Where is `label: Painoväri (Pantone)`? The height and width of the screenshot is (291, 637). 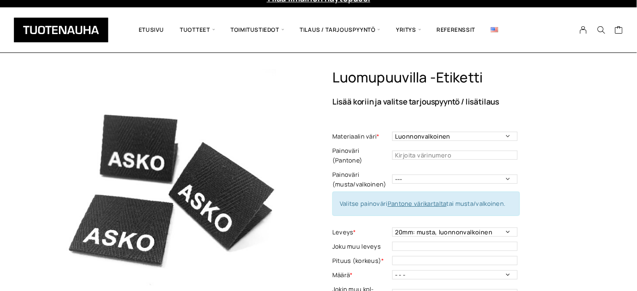
label: Painoväri (Pantone) is located at coordinates (361, 156).